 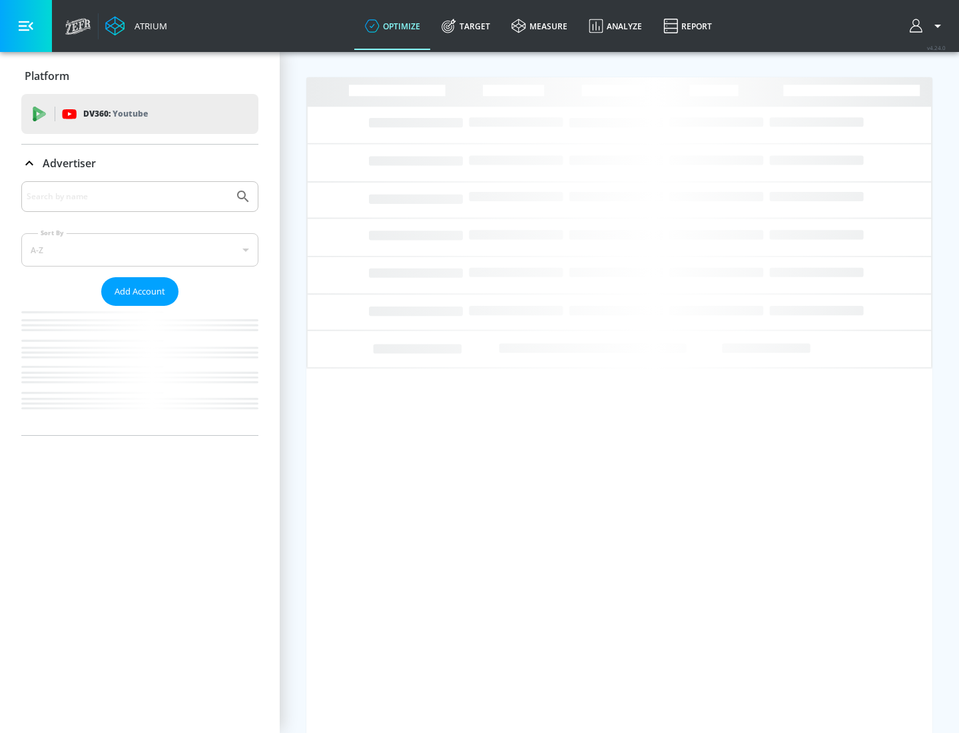 What do you see at coordinates (392, 26) in the screenshot?
I see `a: optimize` at bounding box center [392, 26].